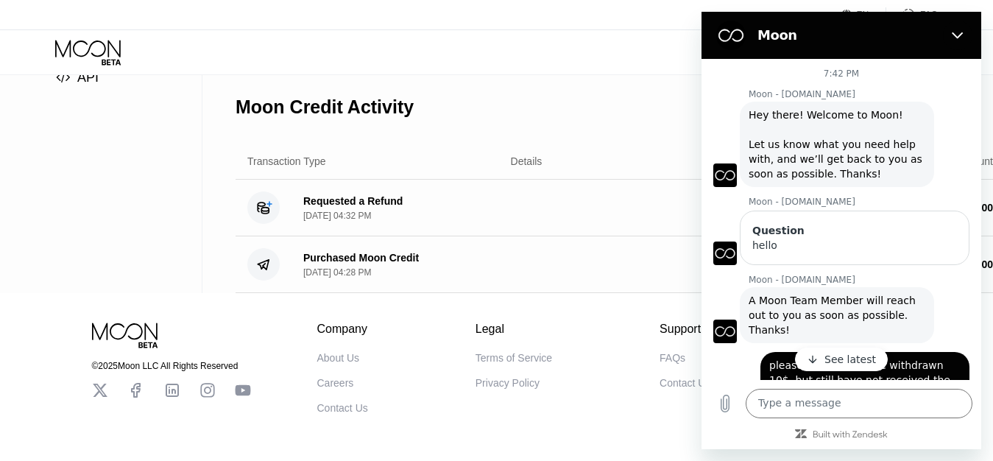 The image size is (993, 461). I want to click on button: Upload file, so click(24, 392).